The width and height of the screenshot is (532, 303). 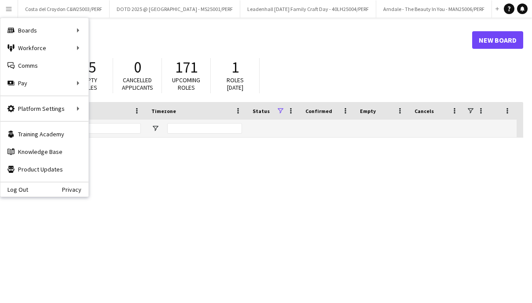 What do you see at coordinates (64, 9) in the screenshot?
I see `button: Costa del Croydon C&W25003/PERF` at bounding box center [64, 9].